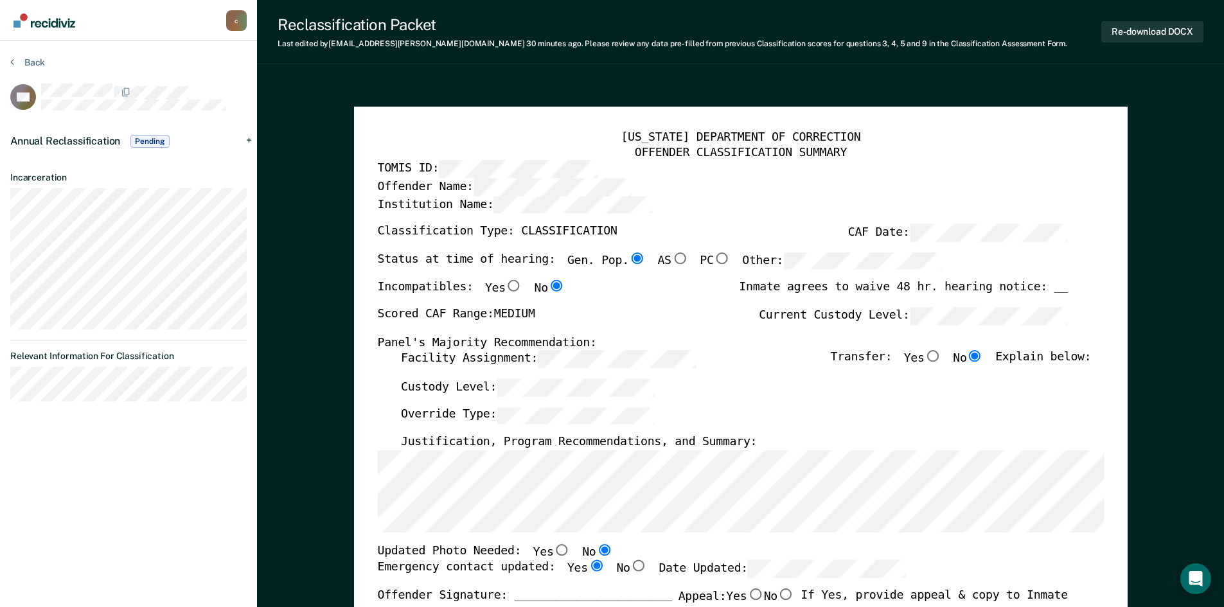 Image resolution: width=1224 pixels, height=607 pixels. What do you see at coordinates (957, 233) in the screenshot?
I see `label: CAF Date:` at bounding box center [957, 233].